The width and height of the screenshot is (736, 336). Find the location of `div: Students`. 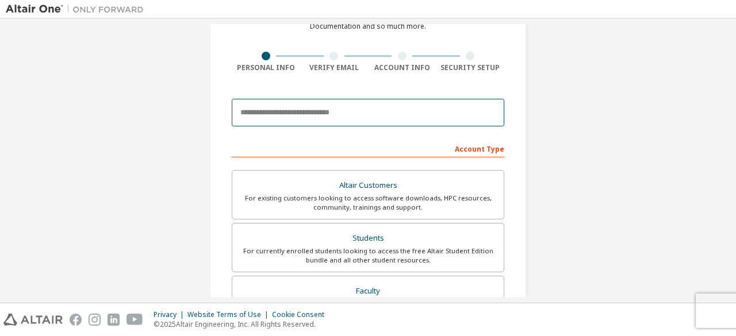

div: Students is located at coordinates (368, 239).